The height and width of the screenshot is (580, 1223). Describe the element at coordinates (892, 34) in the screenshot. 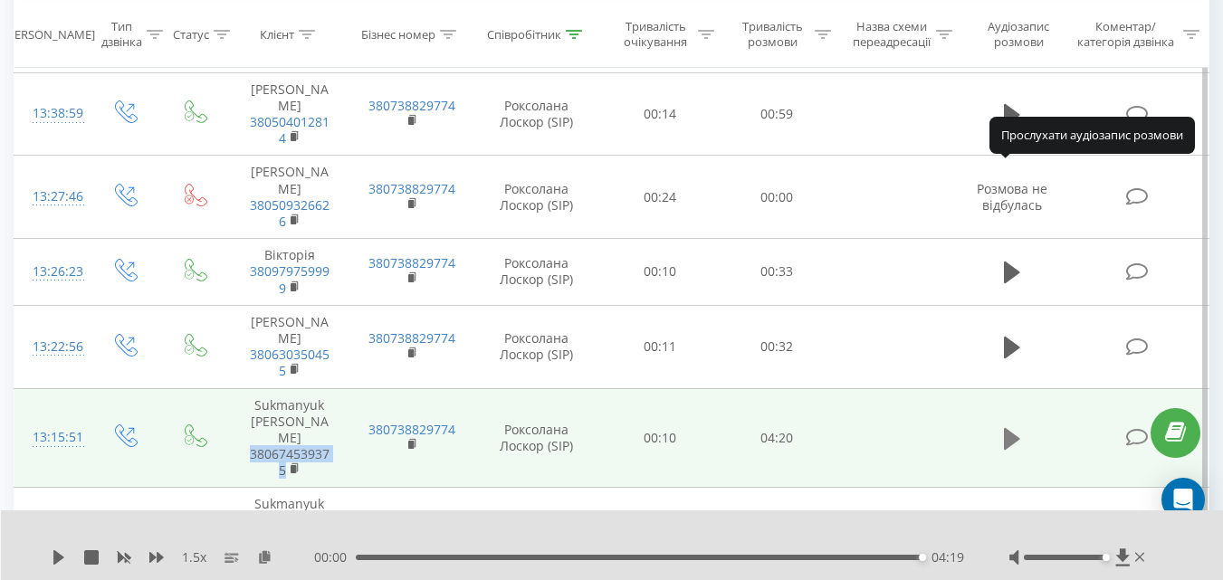

I see `div: Назва схеми переадресації` at that location.